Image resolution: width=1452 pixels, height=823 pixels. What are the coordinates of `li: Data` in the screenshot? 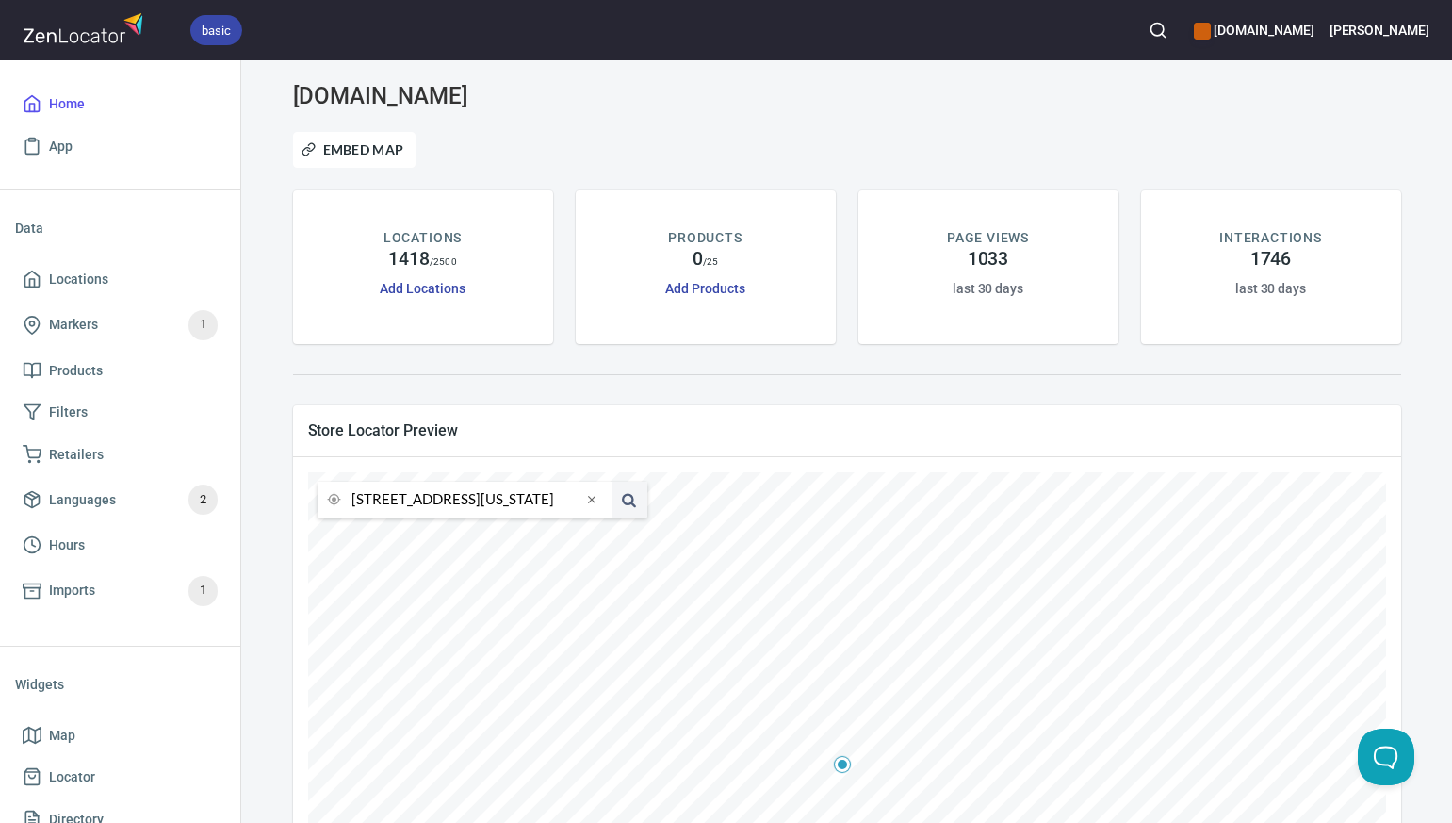 It's located at (120, 228).